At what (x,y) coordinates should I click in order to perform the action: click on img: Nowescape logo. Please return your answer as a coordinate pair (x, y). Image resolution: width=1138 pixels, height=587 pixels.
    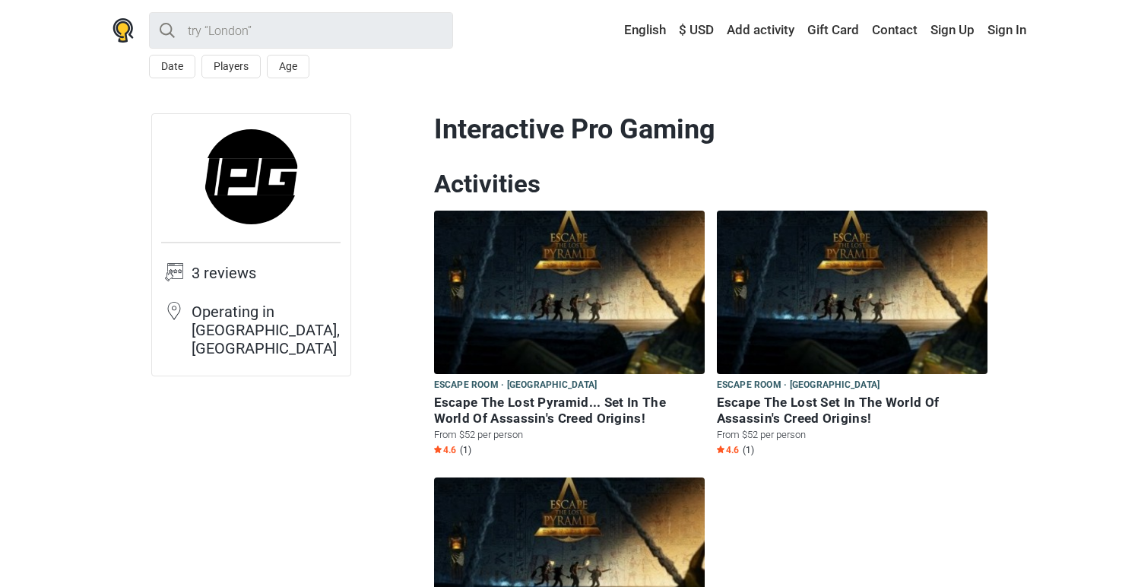
    Looking at the image, I should click on (123, 30).